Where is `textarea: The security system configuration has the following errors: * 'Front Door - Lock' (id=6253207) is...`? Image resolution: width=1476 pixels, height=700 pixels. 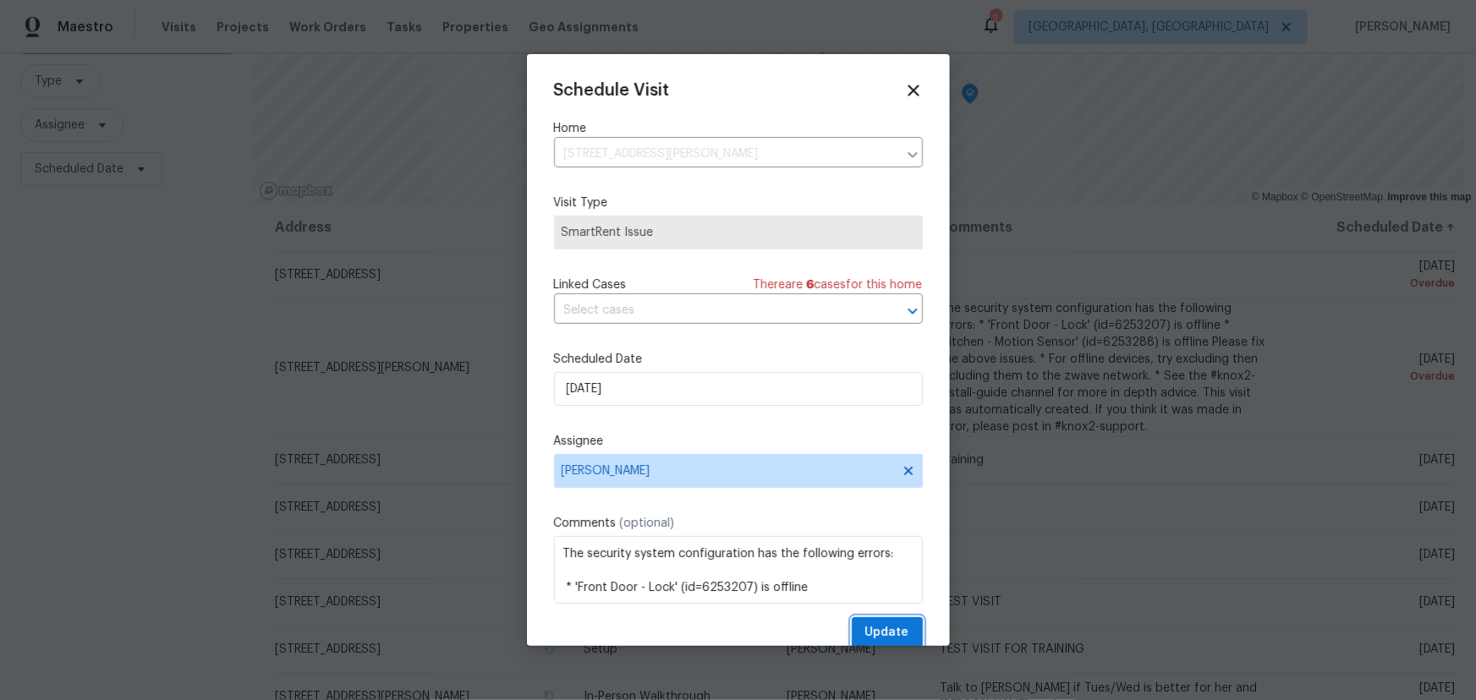
textarea: The security system configuration has the following errors: * 'Front Door - Lock' (id=6253207) is... is located at coordinates (738, 570).